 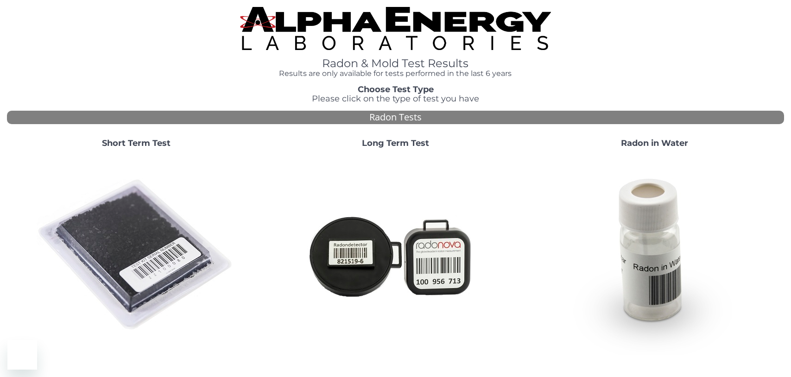 What do you see at coordinates (395, 143) in the screenshot?
I see `strong: Long Term Test` at bounding box center [395, 143].